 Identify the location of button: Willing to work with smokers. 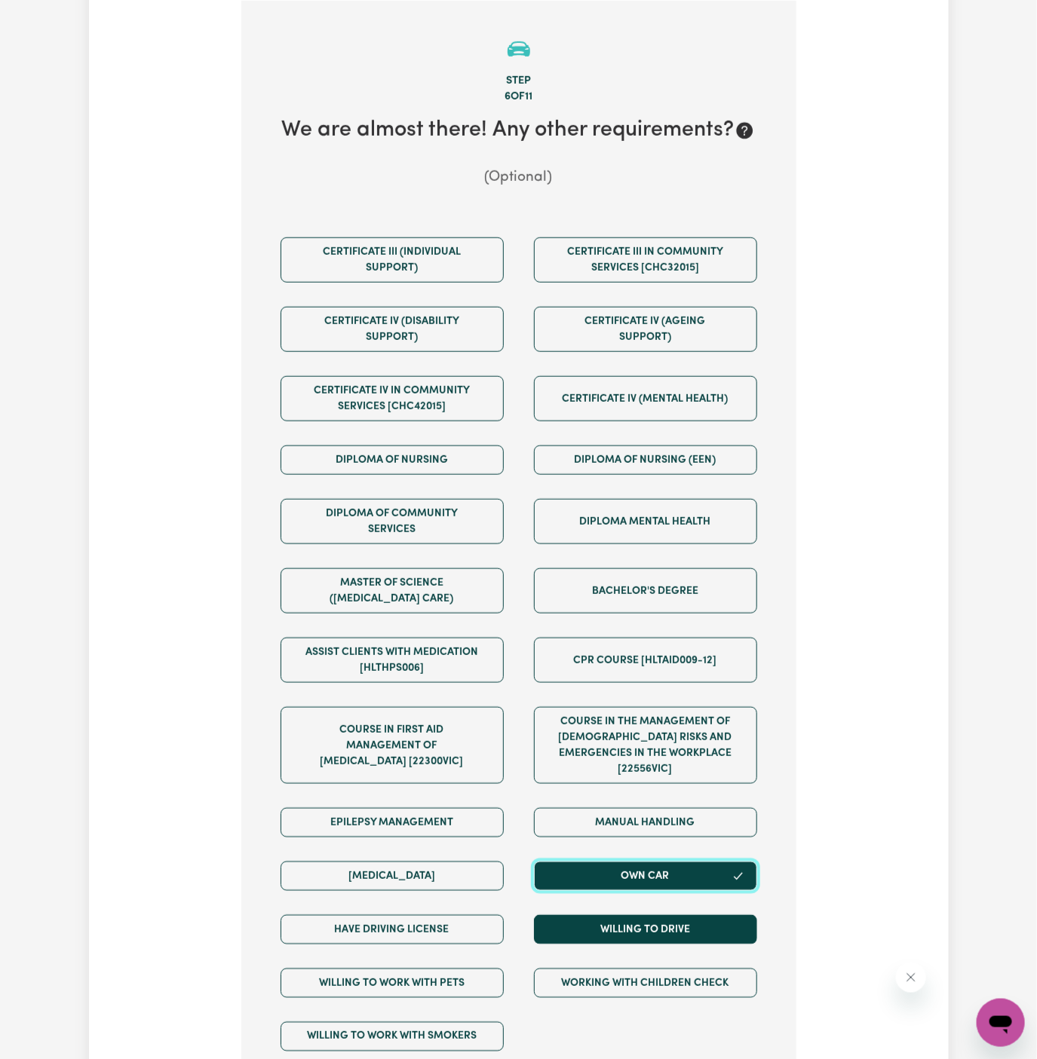
(392, 1037).